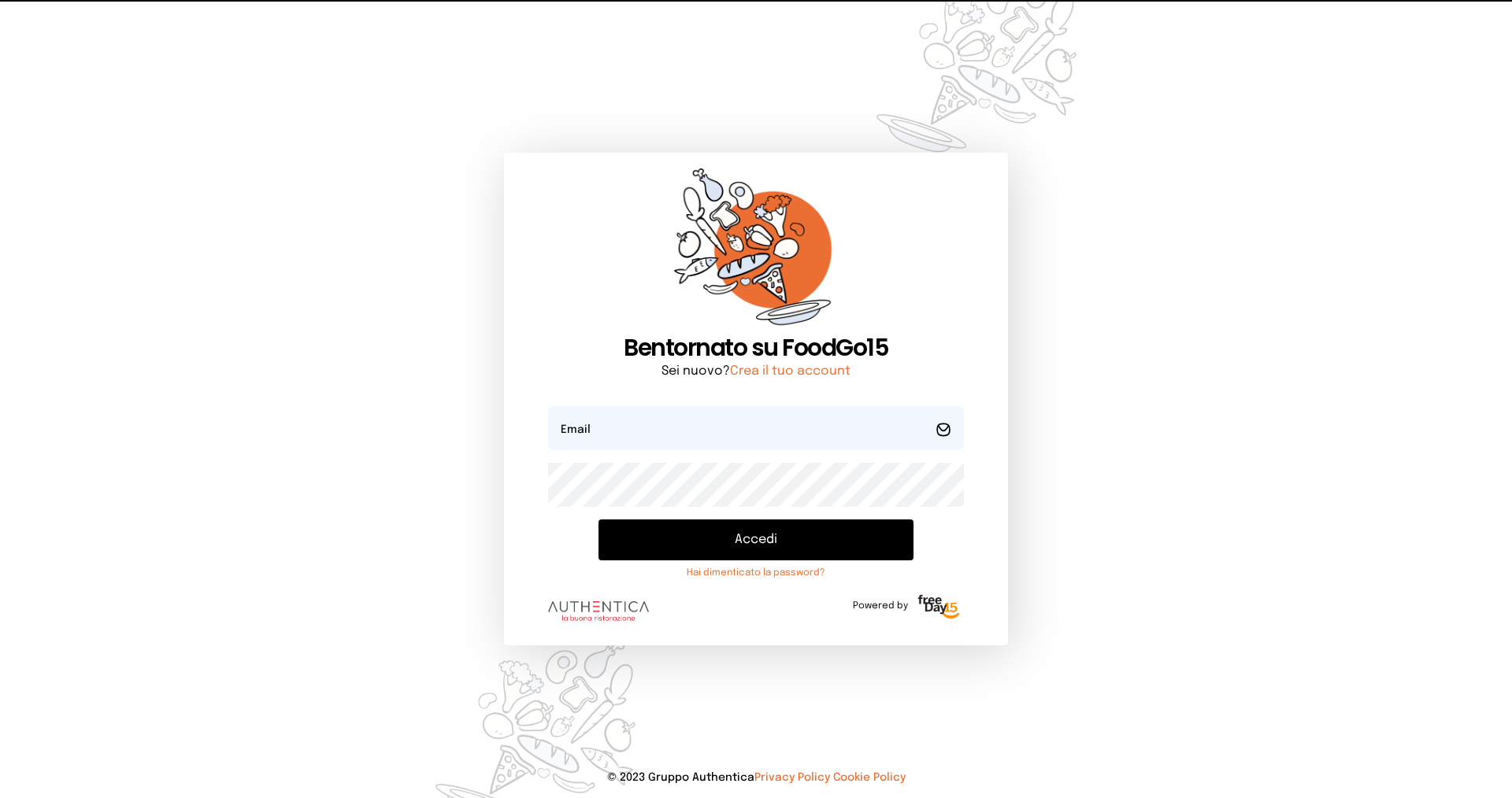 This screenshot has width=1512, height=798. What do you see at coordinates (938, 607) in the screenshot?
I see `img: logo-freeday.3e08031.png` at bounding box center [938, 607].